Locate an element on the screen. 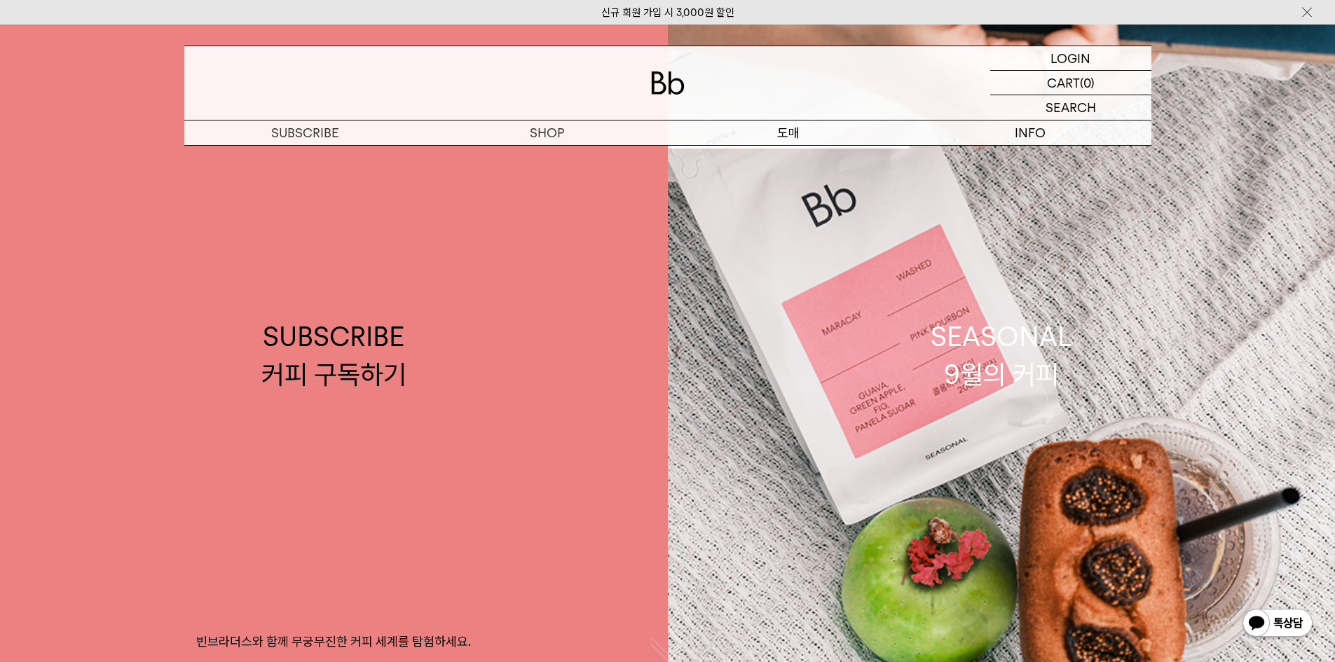  p: INFO is located at coordinates (1030, 132).